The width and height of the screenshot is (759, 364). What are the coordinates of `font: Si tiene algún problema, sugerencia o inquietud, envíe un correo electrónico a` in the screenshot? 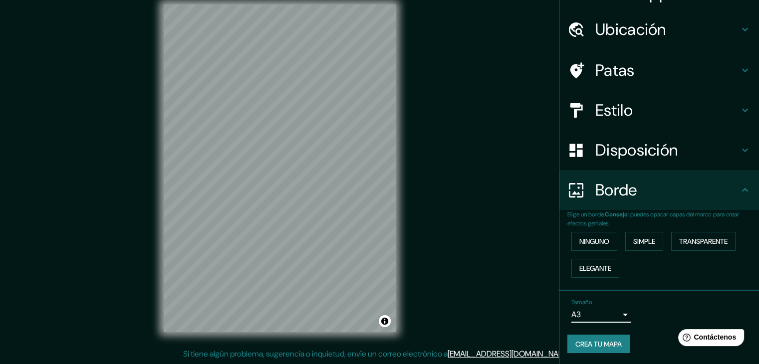 It's located at (315, 354).